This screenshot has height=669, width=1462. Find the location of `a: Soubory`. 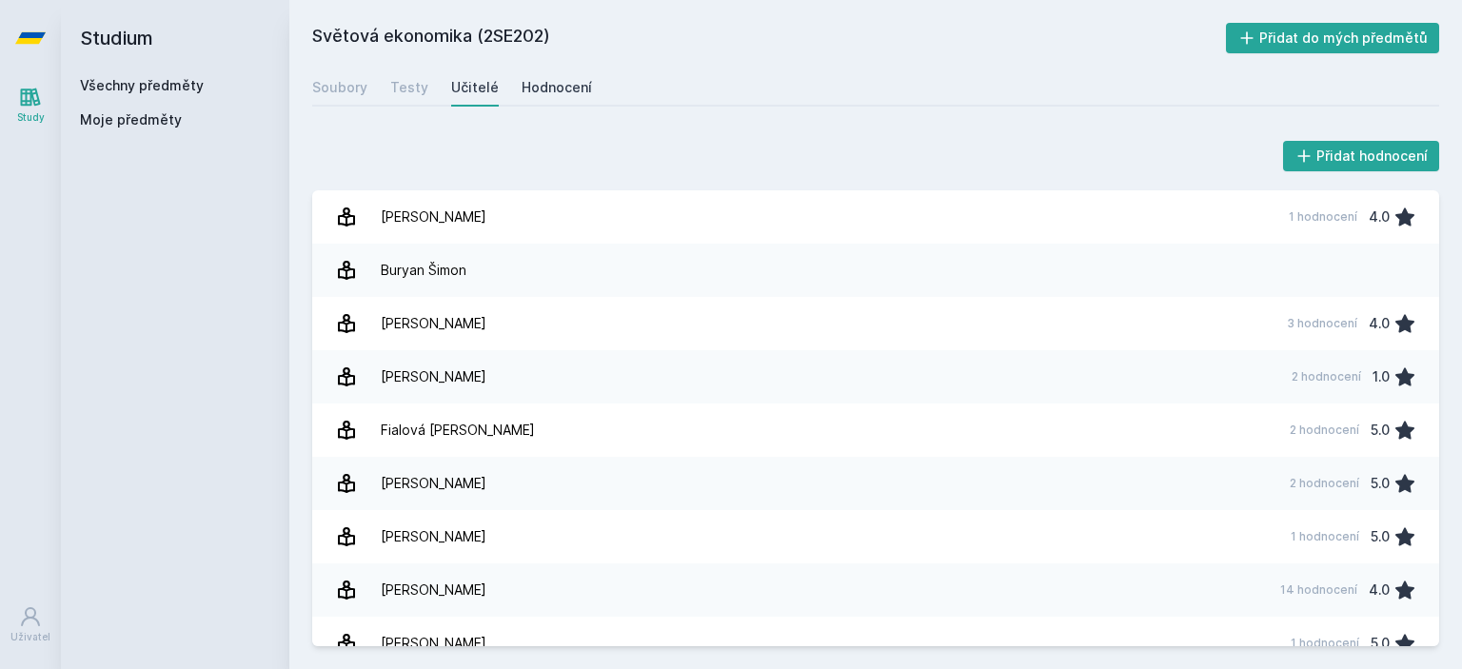

a: Soubory is located at coordinates (340, 88).